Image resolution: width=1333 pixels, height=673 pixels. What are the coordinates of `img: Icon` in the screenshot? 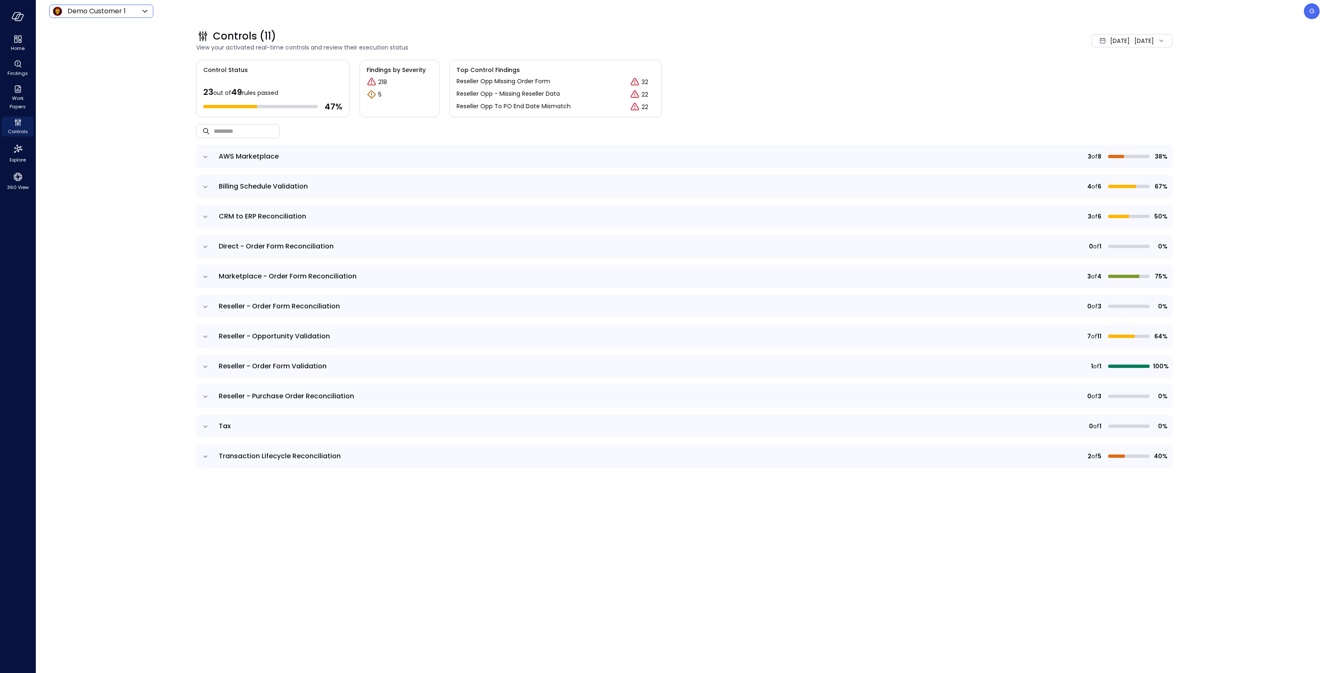 It's located at (57, 11).